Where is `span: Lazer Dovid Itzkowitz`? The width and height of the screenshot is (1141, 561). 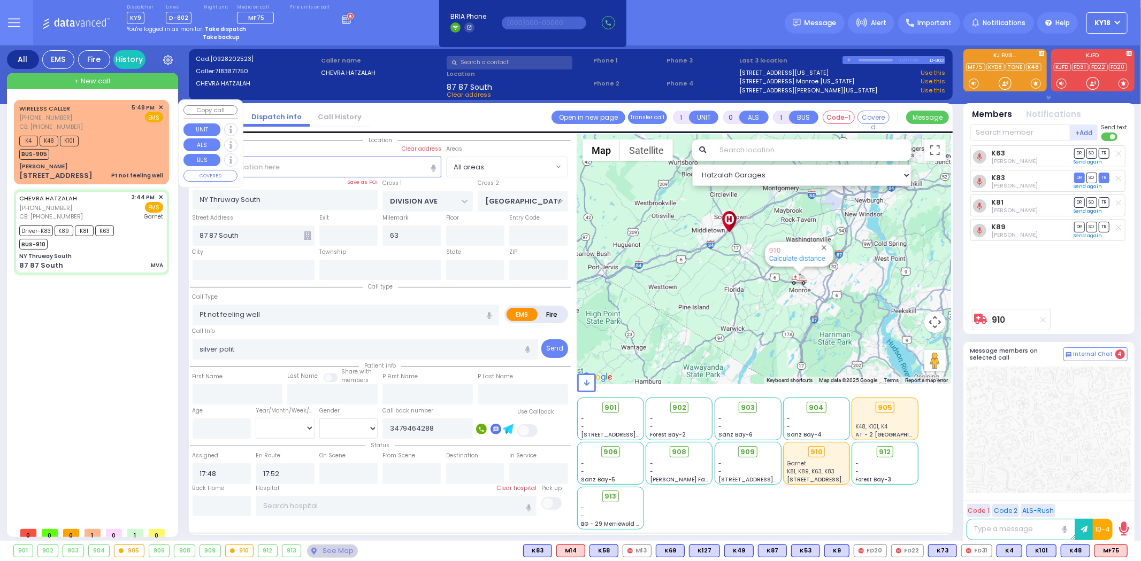 span: Lazer Dovid Itzkowitz is located at coordinates (1014, 161).